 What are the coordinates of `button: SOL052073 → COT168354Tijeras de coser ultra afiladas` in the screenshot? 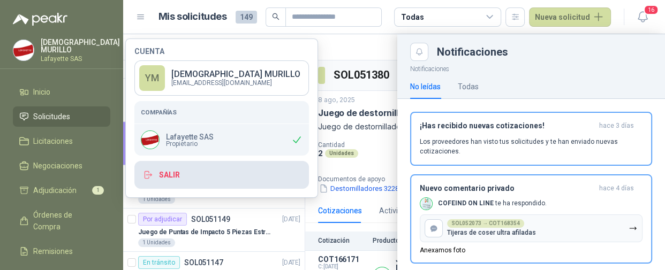 It's located at (531, 228).